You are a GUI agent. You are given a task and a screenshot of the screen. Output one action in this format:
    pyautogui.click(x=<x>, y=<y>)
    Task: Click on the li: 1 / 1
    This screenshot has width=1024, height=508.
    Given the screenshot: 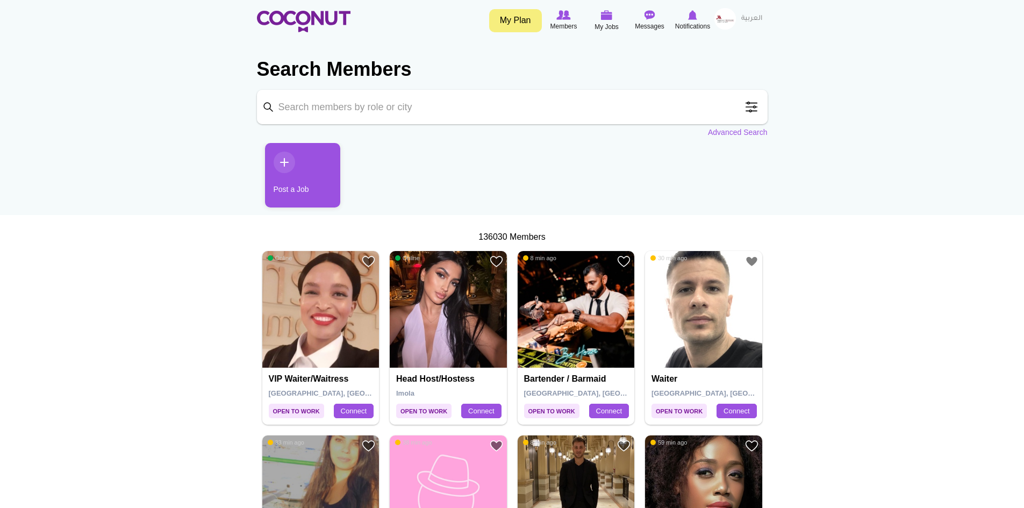 What is the action you would take?
    pyautogui.click(x=295, y=179)
    